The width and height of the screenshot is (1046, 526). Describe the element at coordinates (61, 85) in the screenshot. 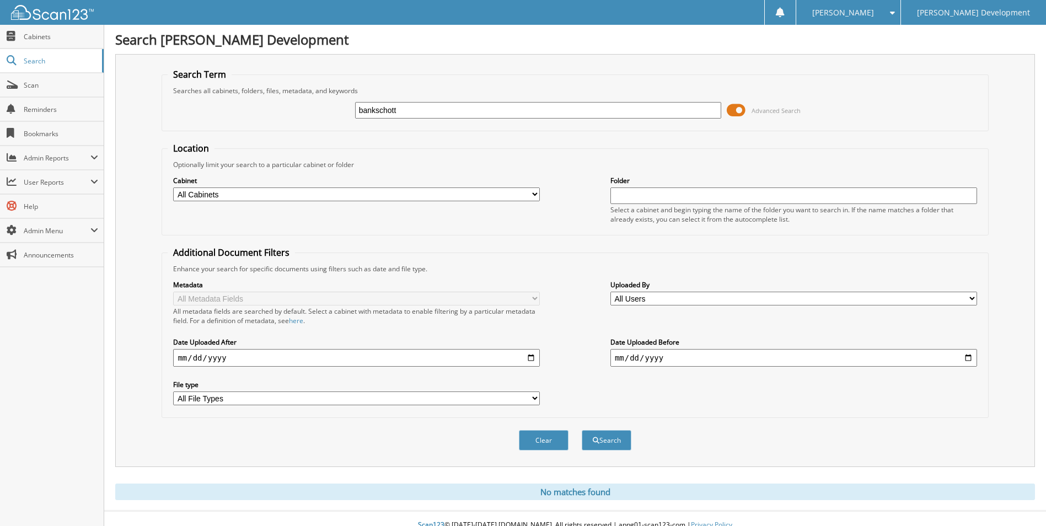

I see `span: Scan` at that location.